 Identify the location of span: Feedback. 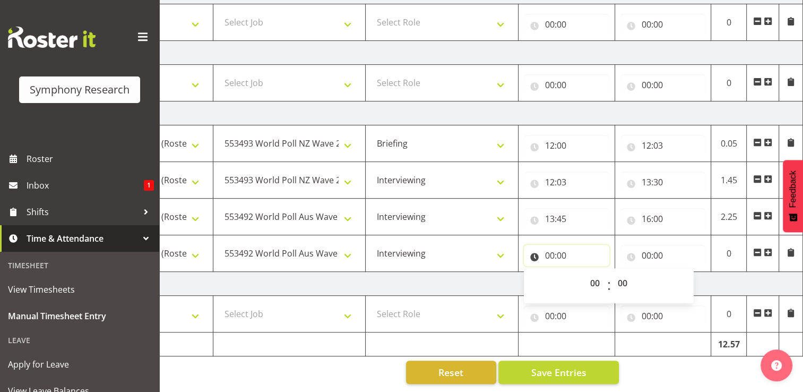
(793, 189).